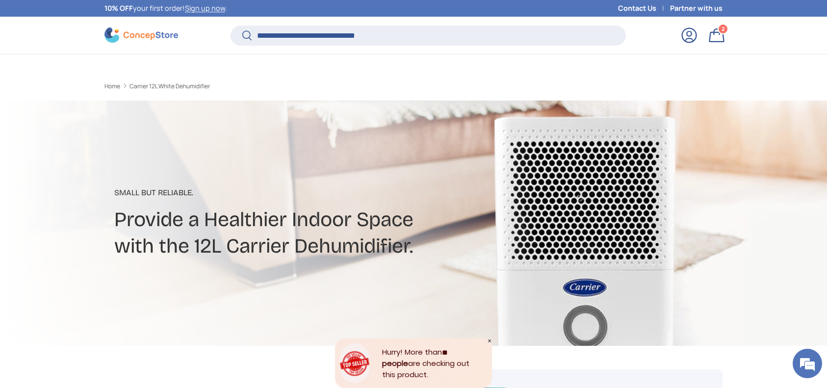 The image size is (827, 388). What do you see at coordinates (696, 8) in the screenshot?
I see `a: Partner with us` at bounding box center [696, 8].